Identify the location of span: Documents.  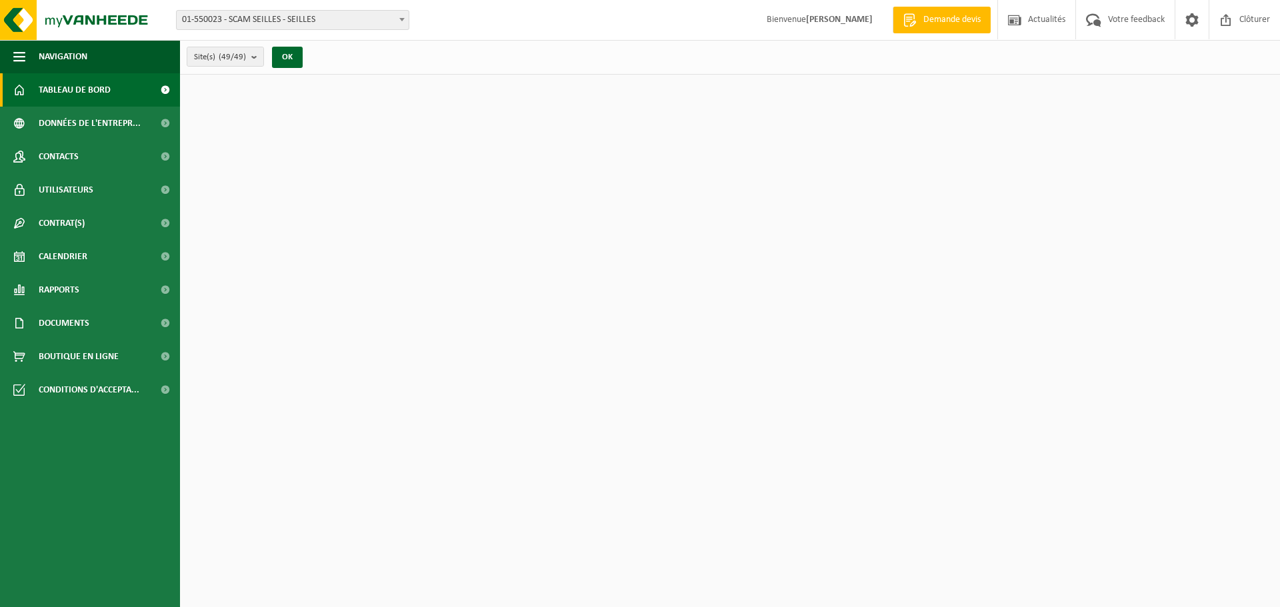
(64, 323).